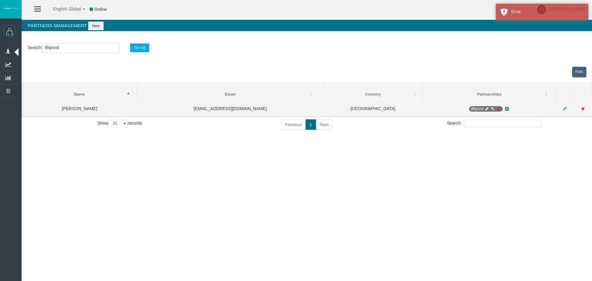 This screenshot has height=281, width=592. What do you see at coordinates (494, 123) in the screenshot?
I see `label: Search:` at bounding box center [494, 123].